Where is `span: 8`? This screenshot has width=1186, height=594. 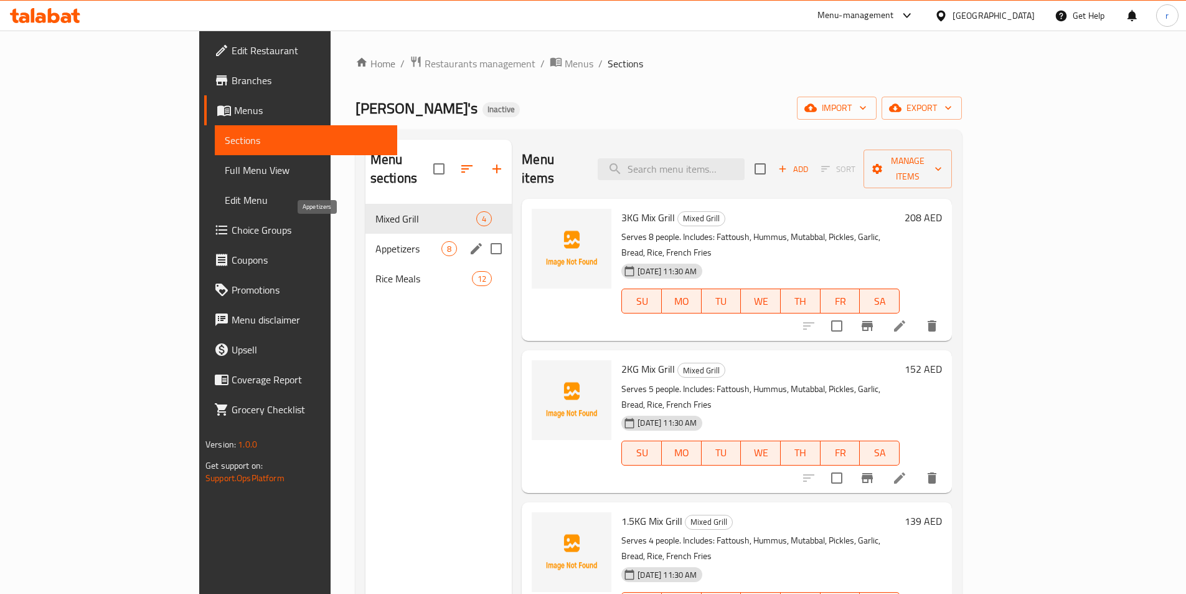
span: 8 is located at coordinates (449, 248).